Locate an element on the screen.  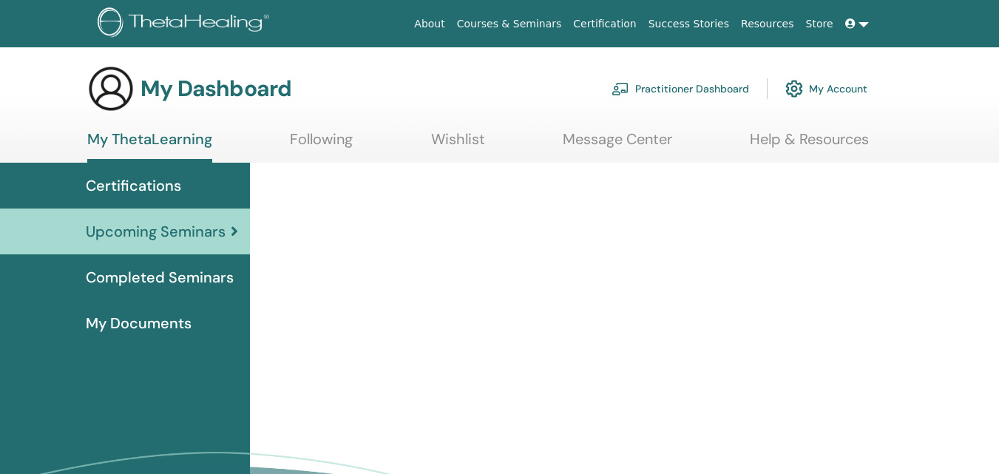
img: cog.svg is located at coordinates (795, 89).